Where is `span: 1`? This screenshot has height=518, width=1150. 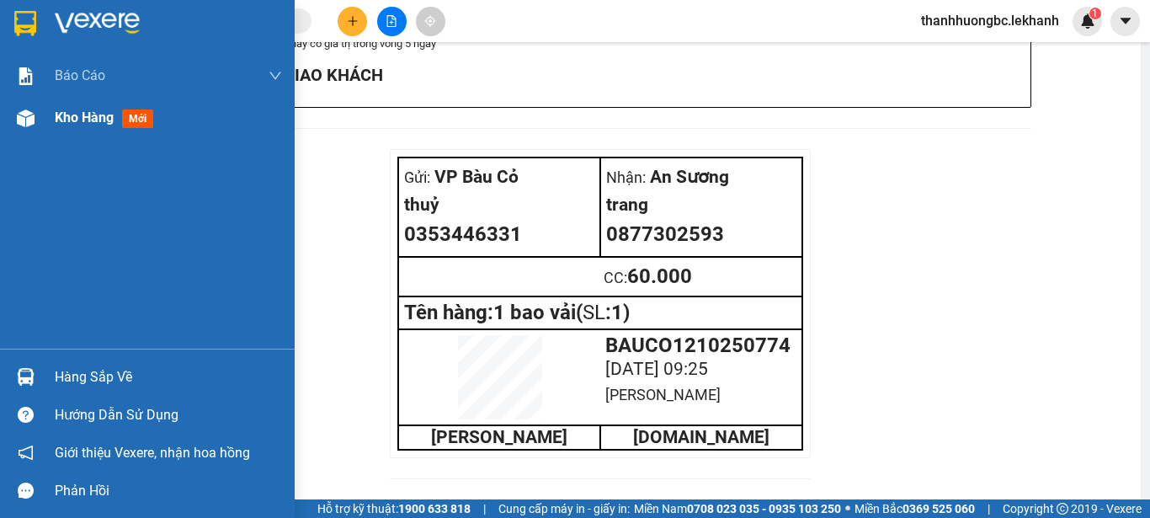 span: 1 is located at coordinates (1094, 13).